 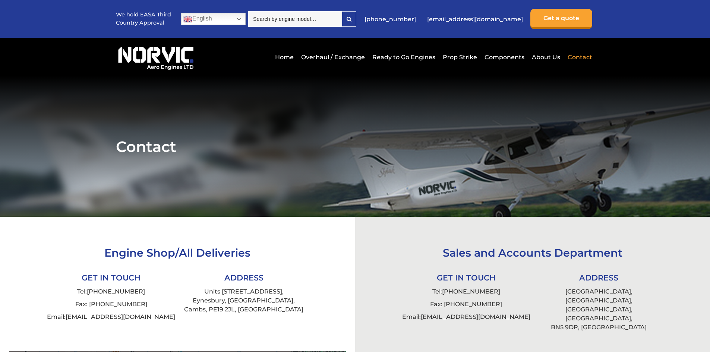 What do you see at coordinates (532, 253) in the screenshot?
I see `h3: Sales and Accounts Department` at bounding box center [532, 253].